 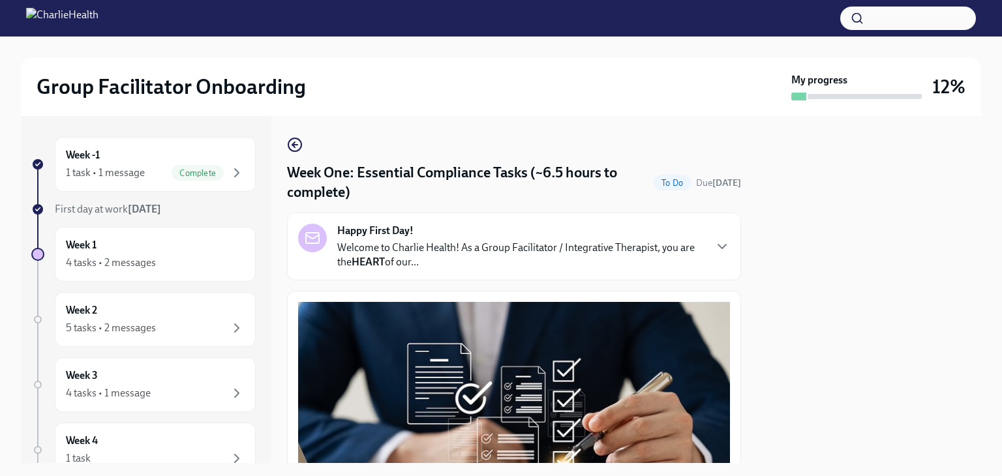 I want to click on div: 5 tasks • 2 messages, so click(x=111, y=328).